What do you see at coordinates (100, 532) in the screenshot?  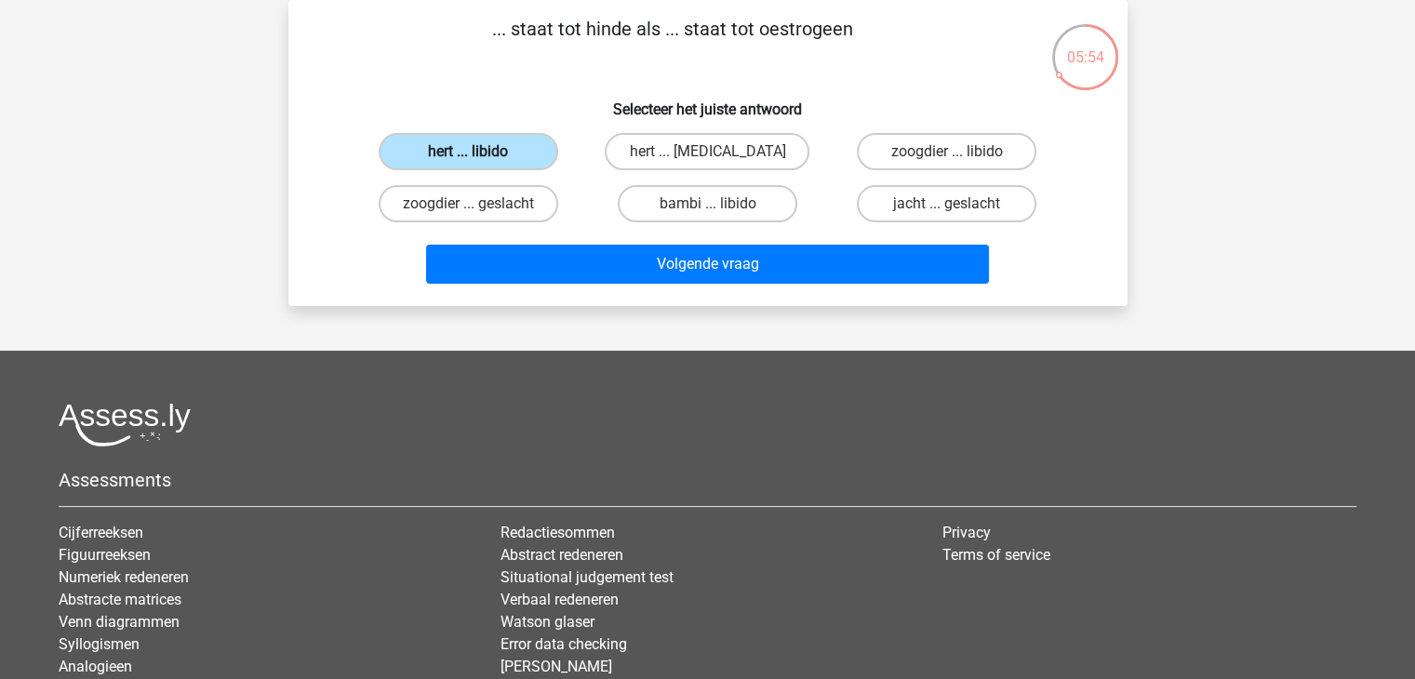 I see `a: Cijferreeksen` at bounding box center [100, 532].